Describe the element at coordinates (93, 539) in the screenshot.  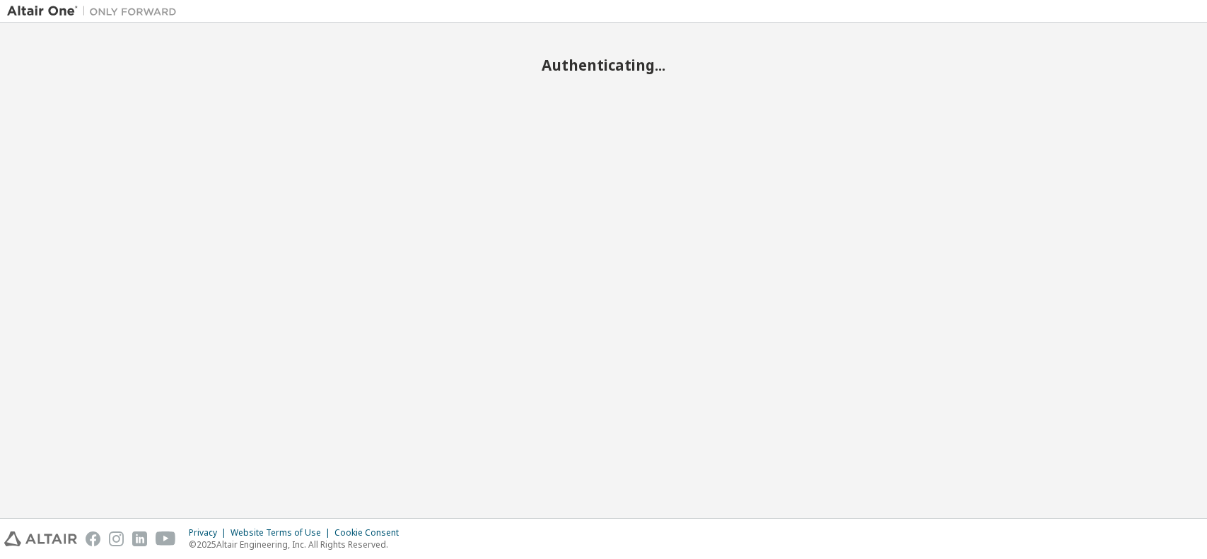
I see `img: facebook.svg` at that location.